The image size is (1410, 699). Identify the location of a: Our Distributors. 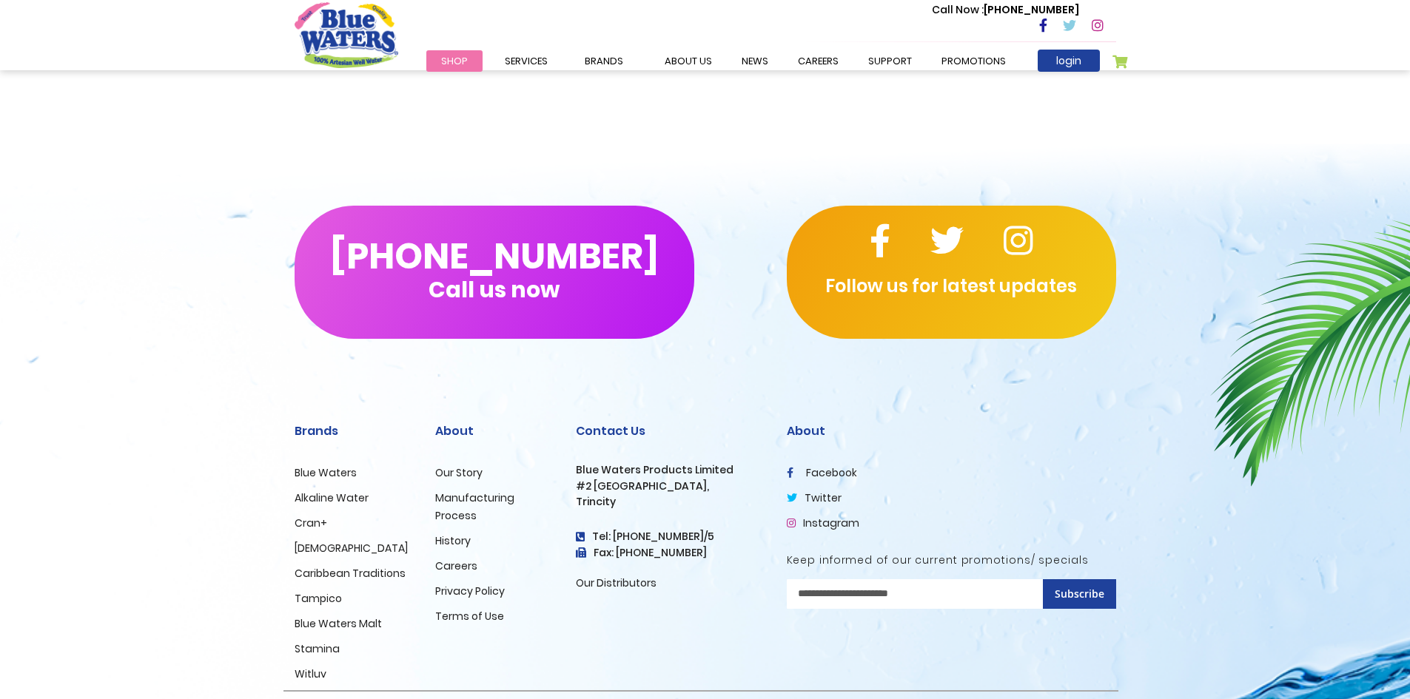
(616, 583).